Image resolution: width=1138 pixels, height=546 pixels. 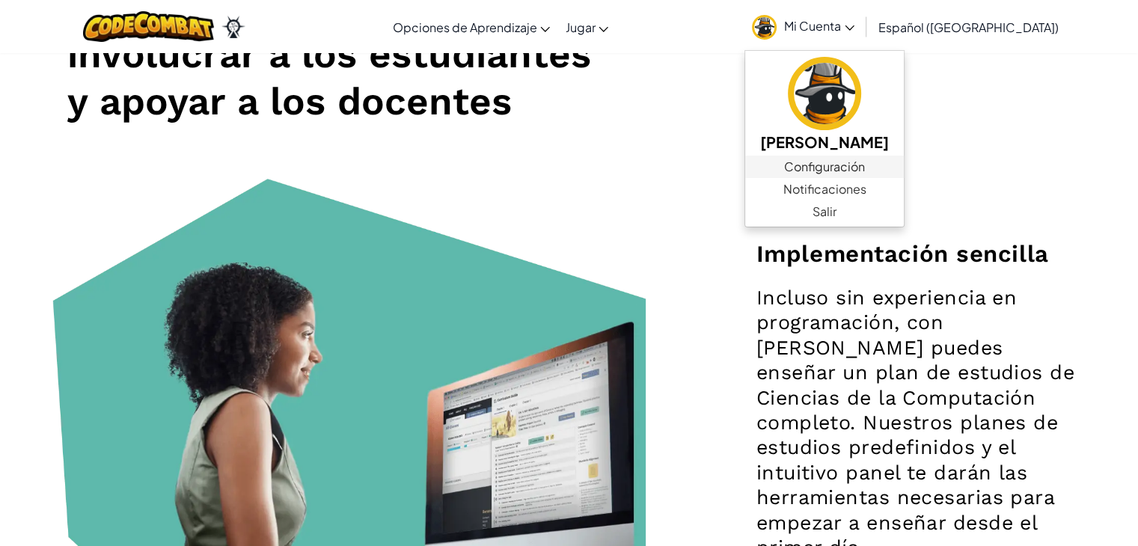 I want to click on span: Notificaciones, so click(x=825, y=189).